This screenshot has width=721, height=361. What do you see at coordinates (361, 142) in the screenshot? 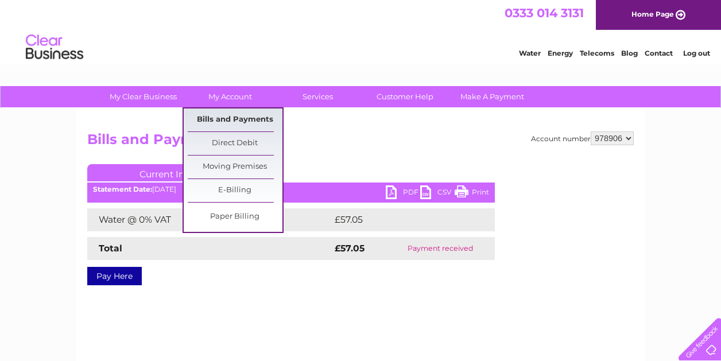
I see `h2: Bills and Payments` at bounding box center [361, 142].